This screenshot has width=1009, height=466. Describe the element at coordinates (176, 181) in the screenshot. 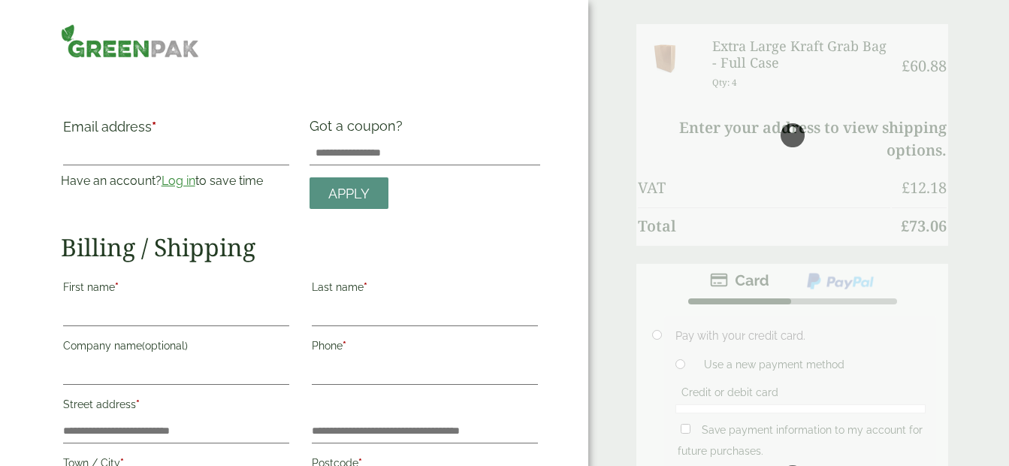

I see `p: Have an account? to save time` at that location.